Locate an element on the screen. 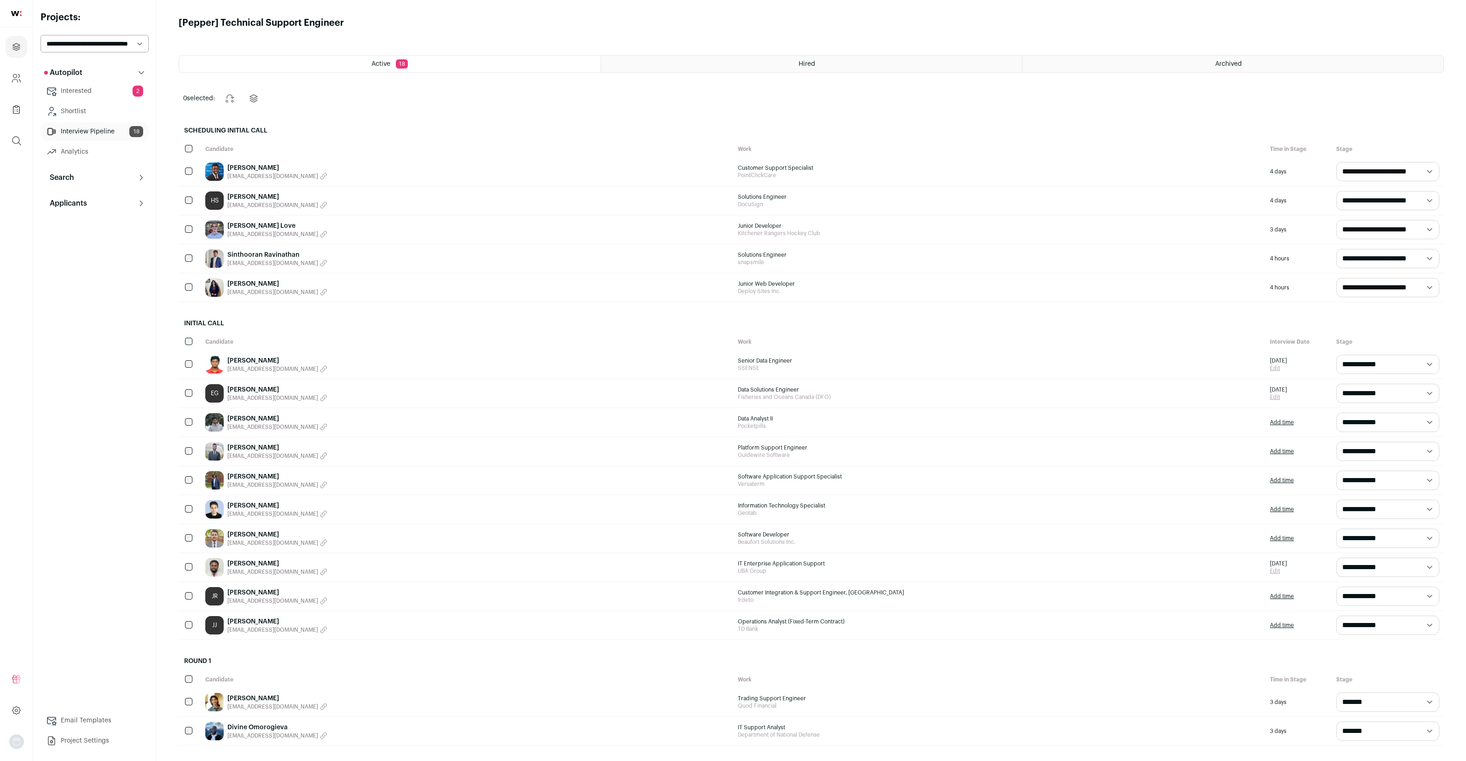 The height and width of the screenshot is (761, 1466). a: Project Settings is located at coordinates (94, 741).